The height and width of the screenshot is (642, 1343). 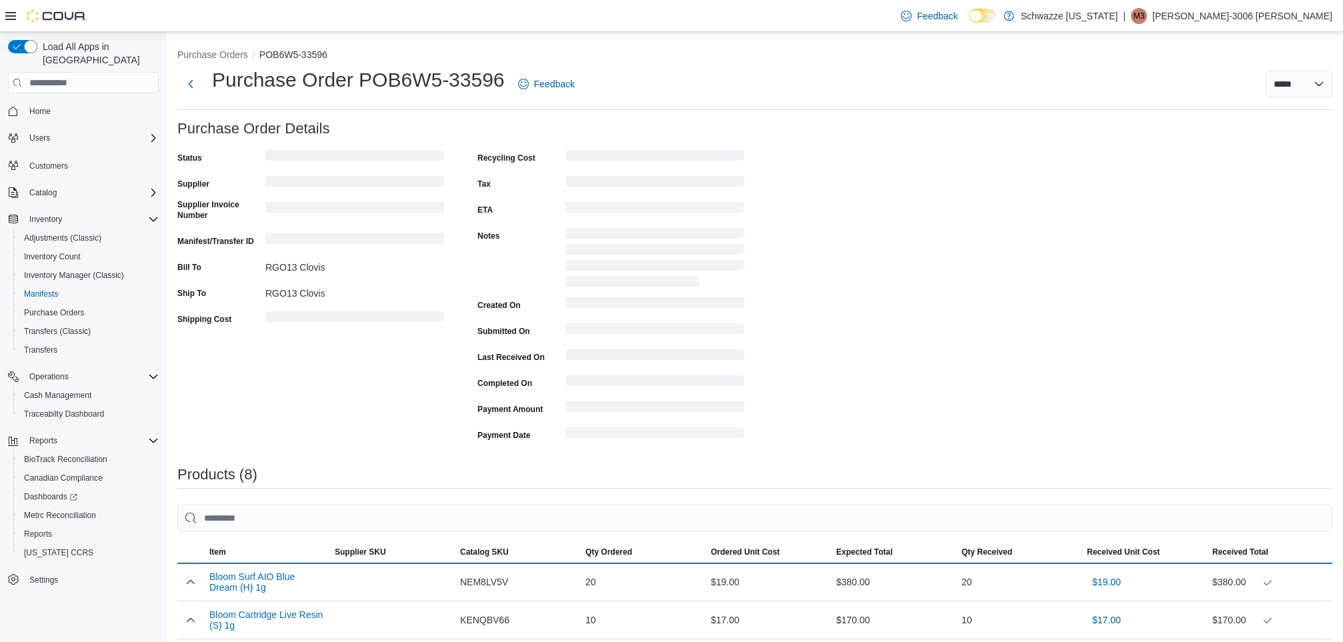 I want to click on span: Purchase Orders, so click(x=89, y=313).